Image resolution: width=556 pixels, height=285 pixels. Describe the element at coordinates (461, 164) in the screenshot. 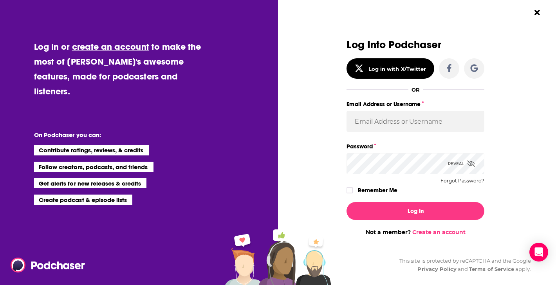

I see `div: Reveal` at that location.